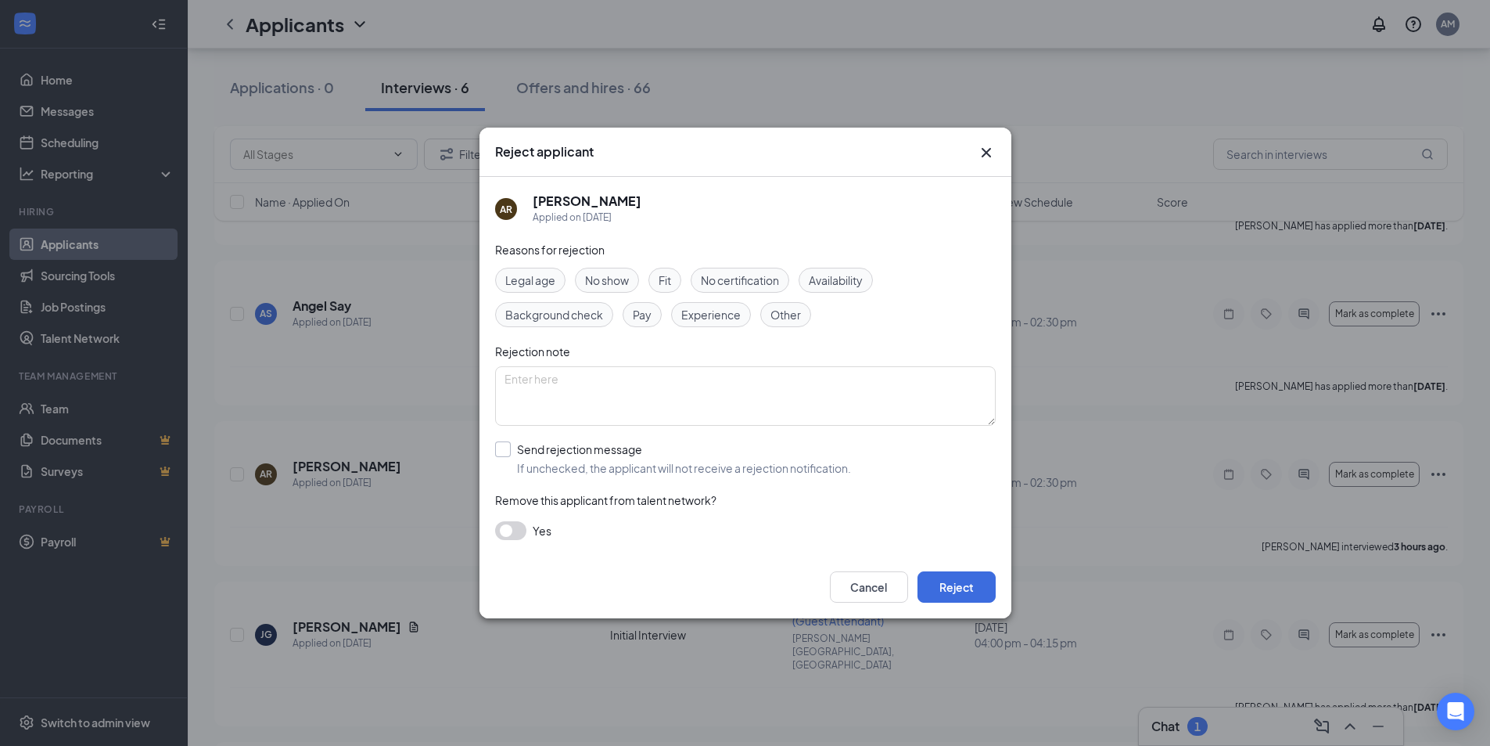 The width and height of the screenshot is (1490, 746). I want to click on span: Other, so click(785, 314).